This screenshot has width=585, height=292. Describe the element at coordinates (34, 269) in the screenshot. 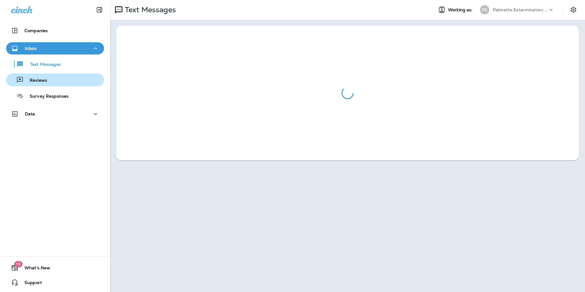

I see `span: What's New` at that location.